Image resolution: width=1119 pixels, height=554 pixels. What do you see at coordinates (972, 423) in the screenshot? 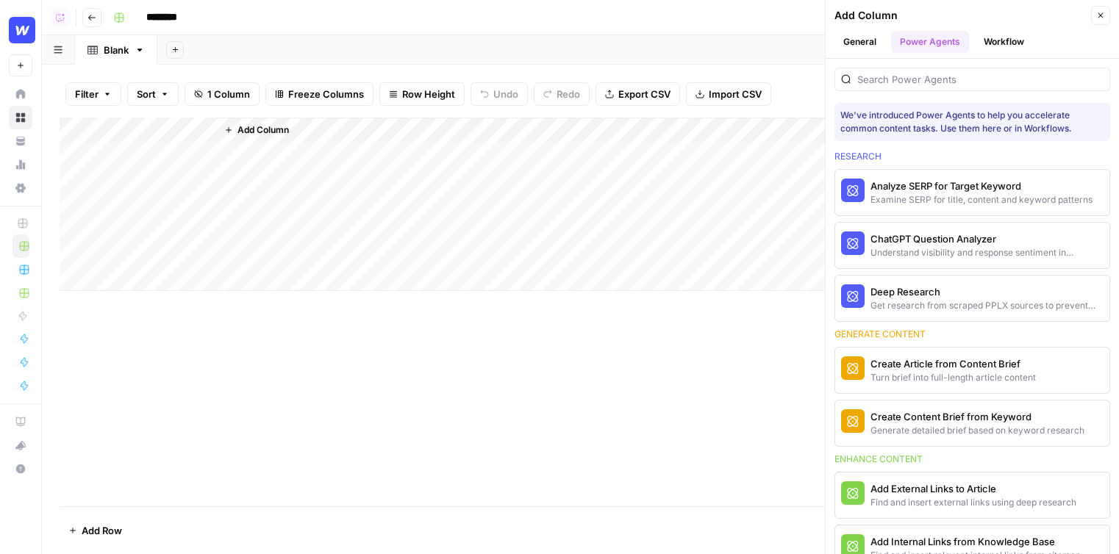
I see `button: Create Content Brief from KeywordGenerate detailed brief based on keyword research` at bounding box center [972, 423].